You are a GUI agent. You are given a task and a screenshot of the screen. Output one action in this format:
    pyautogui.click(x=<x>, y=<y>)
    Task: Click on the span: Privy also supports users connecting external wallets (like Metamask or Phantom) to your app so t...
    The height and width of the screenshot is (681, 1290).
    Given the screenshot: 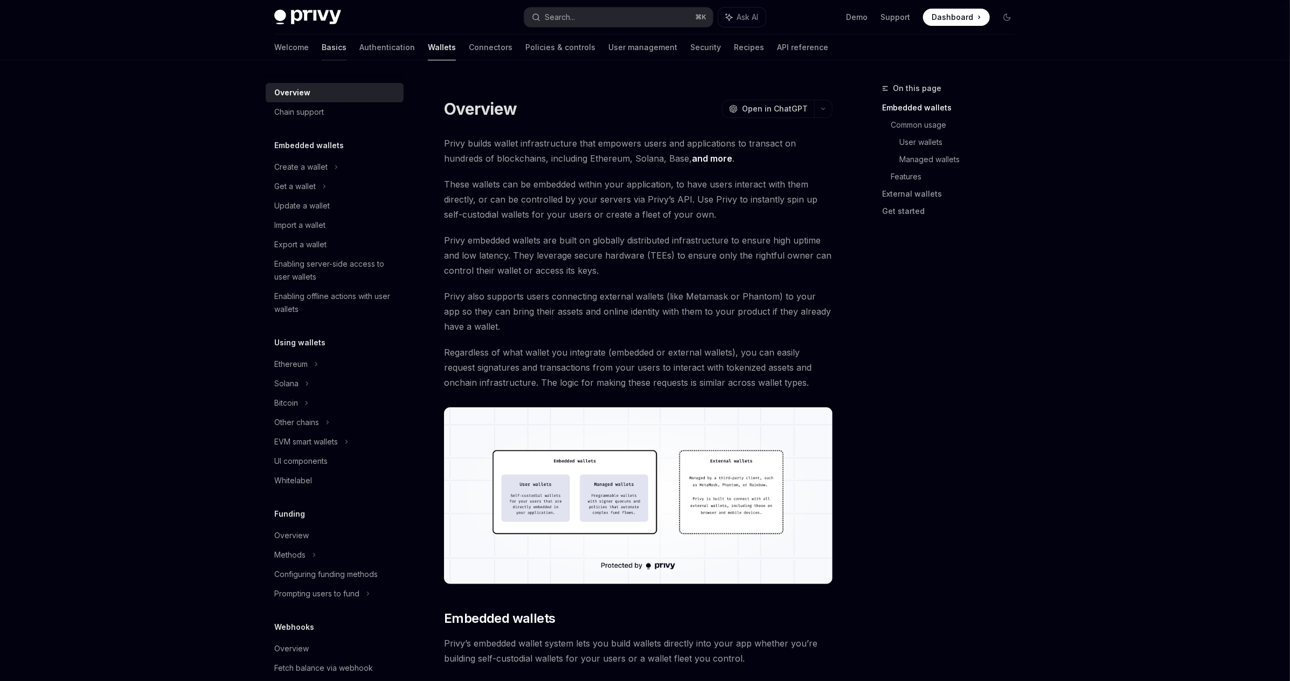 What is the action you would take?
    pyautogui.click(x=638, y=312)
    